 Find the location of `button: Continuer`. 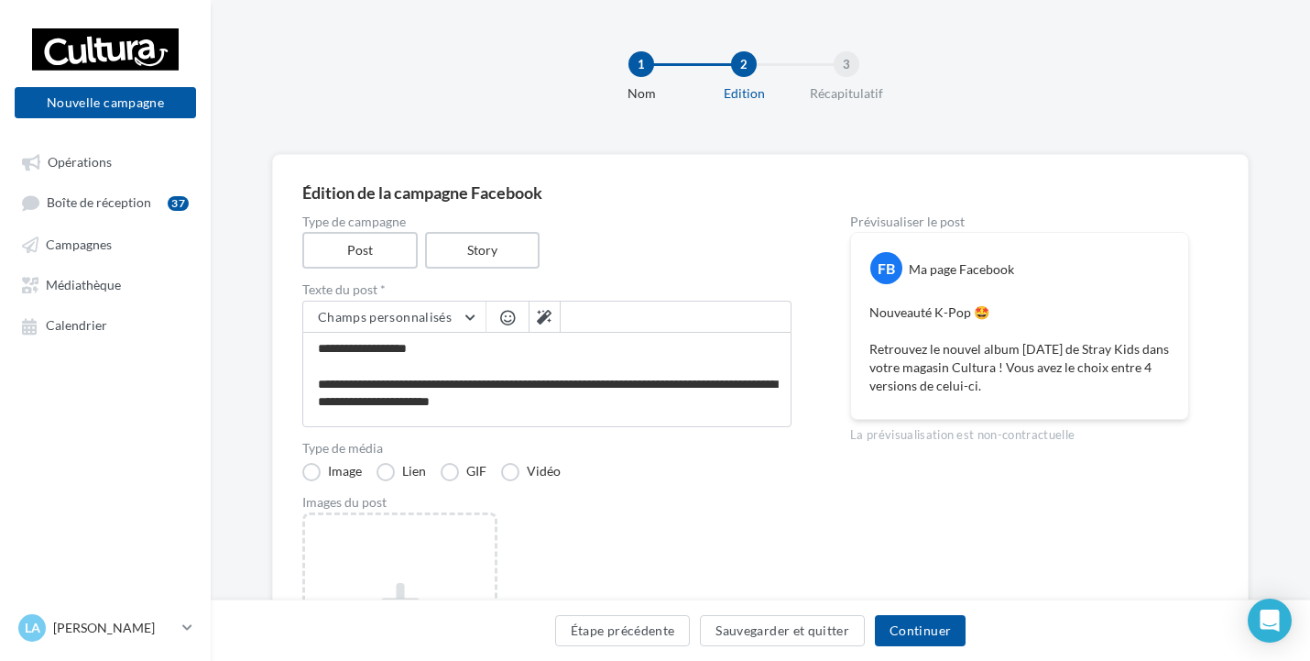

button: Continuer is located at coordinates (920, 630).